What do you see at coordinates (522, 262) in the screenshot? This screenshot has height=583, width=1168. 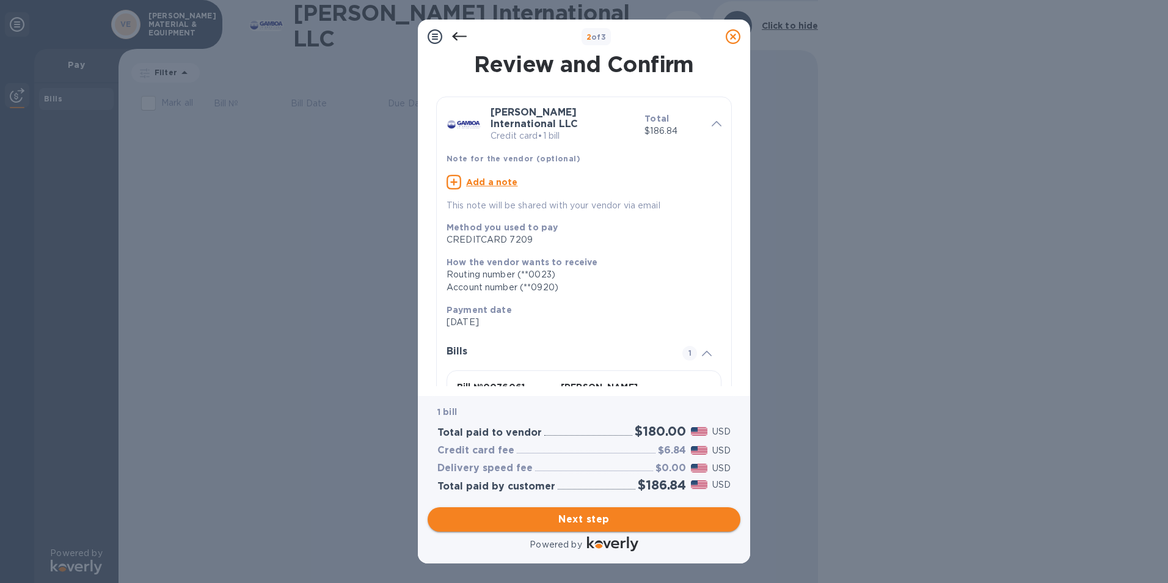 I see `b: How the vendor wants to receive` at bounding box center [522, 262].